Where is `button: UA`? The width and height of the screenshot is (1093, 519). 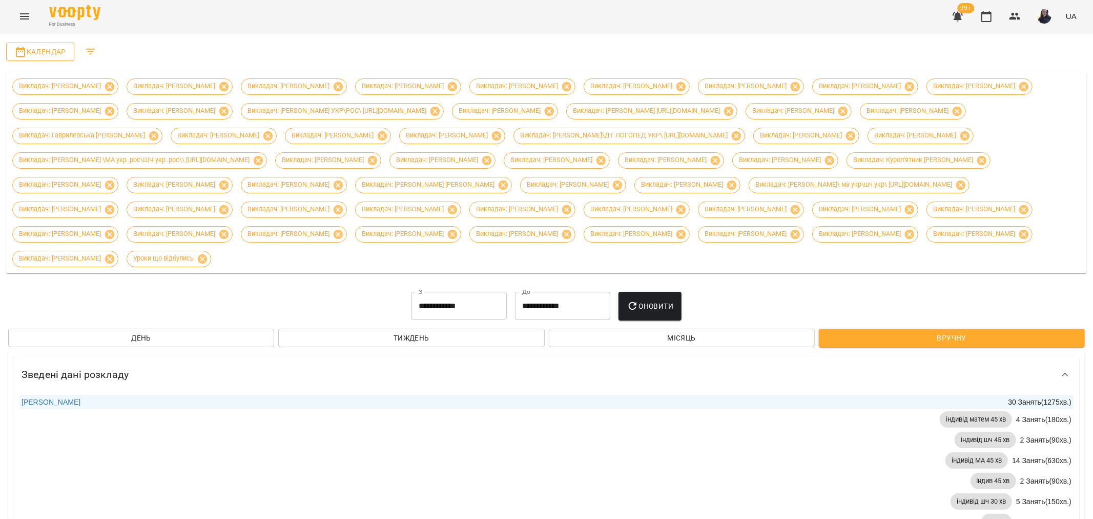
button: UA is located at coordinates (1071, 16).